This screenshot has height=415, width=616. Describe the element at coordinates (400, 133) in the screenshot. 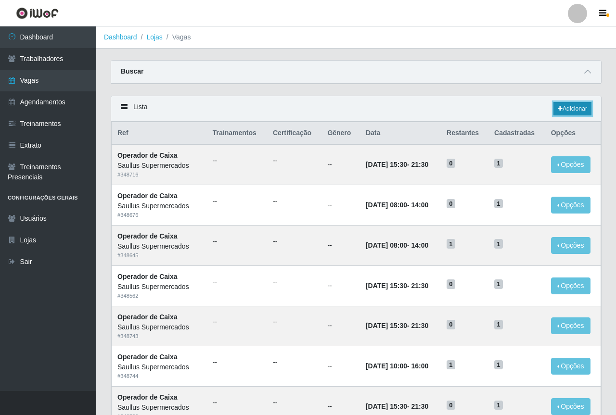

I see `th: Data` at that location.